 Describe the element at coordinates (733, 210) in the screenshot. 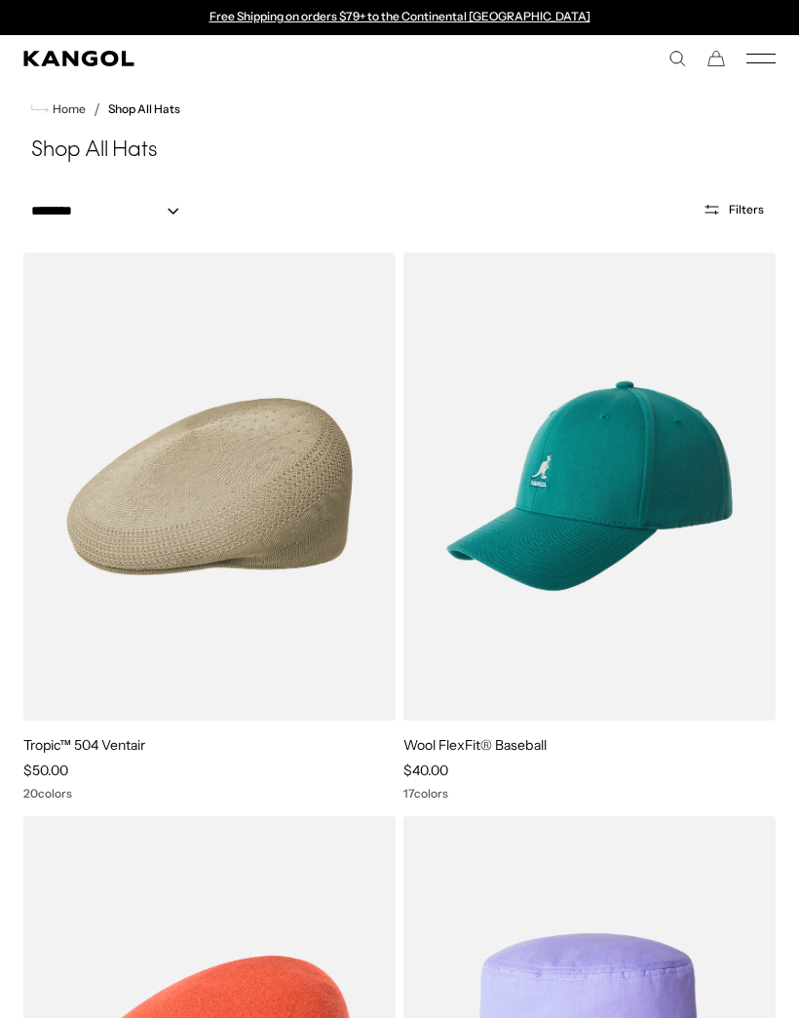

I see `button: Open filters` at that location.